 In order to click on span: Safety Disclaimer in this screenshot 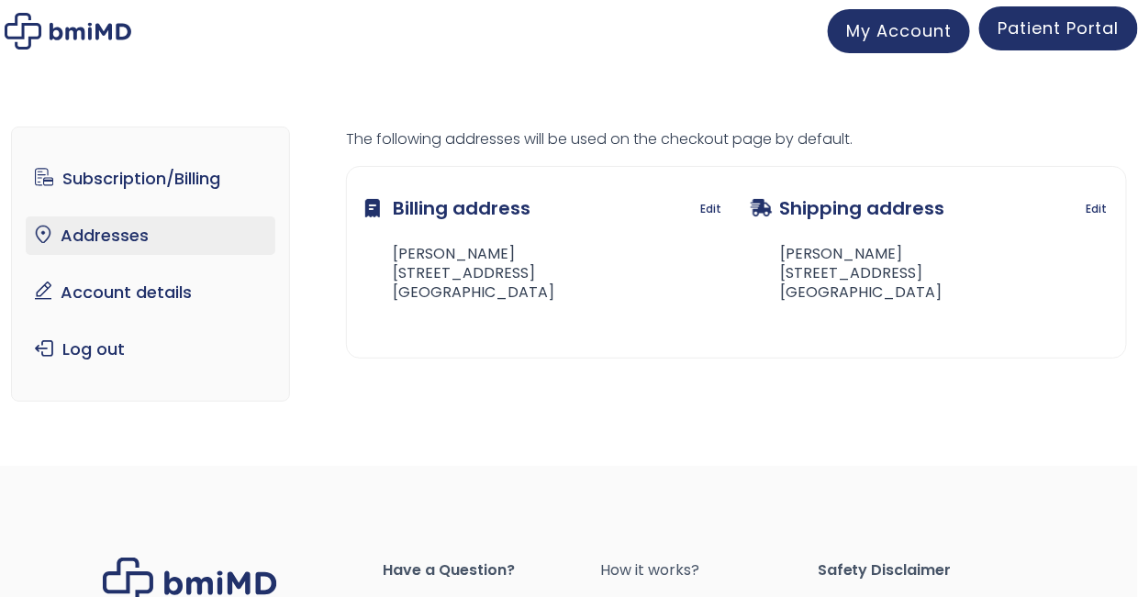, I will do `click(926, 571)`.